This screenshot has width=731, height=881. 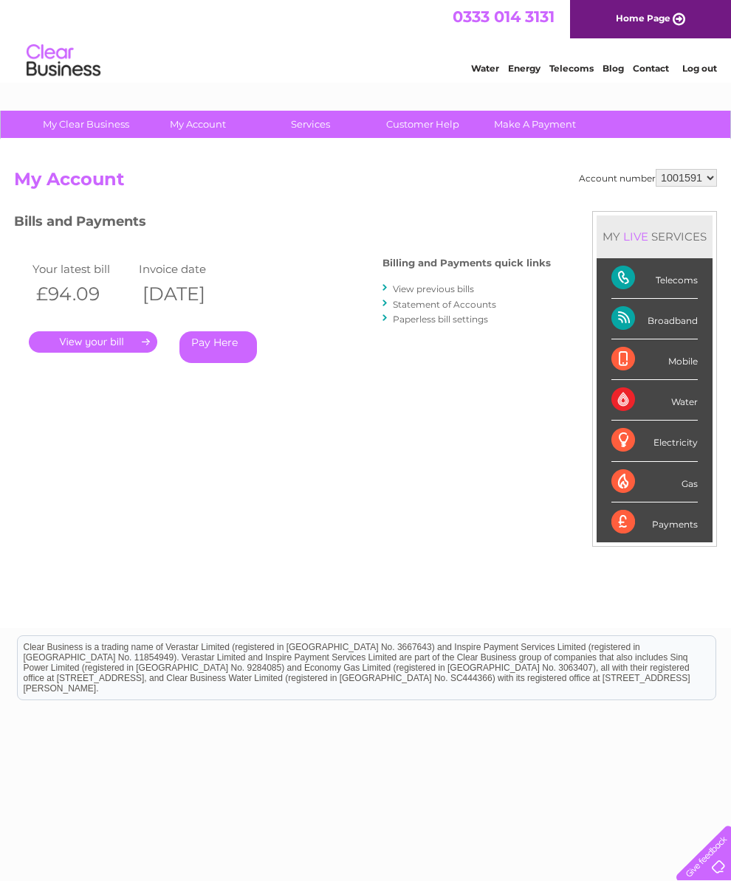 I want to click on a: Contact, so click(x=650, y=68).